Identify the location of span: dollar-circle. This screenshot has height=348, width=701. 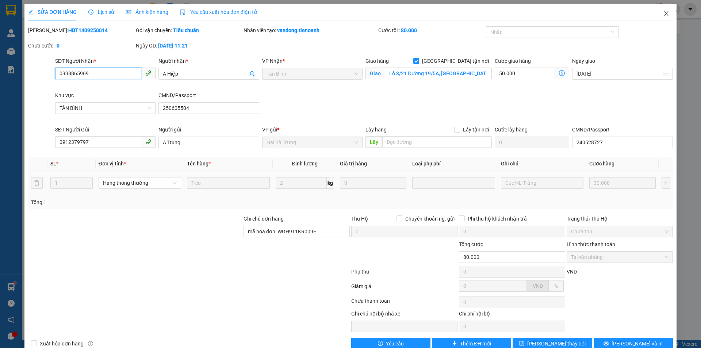
(562, 73).